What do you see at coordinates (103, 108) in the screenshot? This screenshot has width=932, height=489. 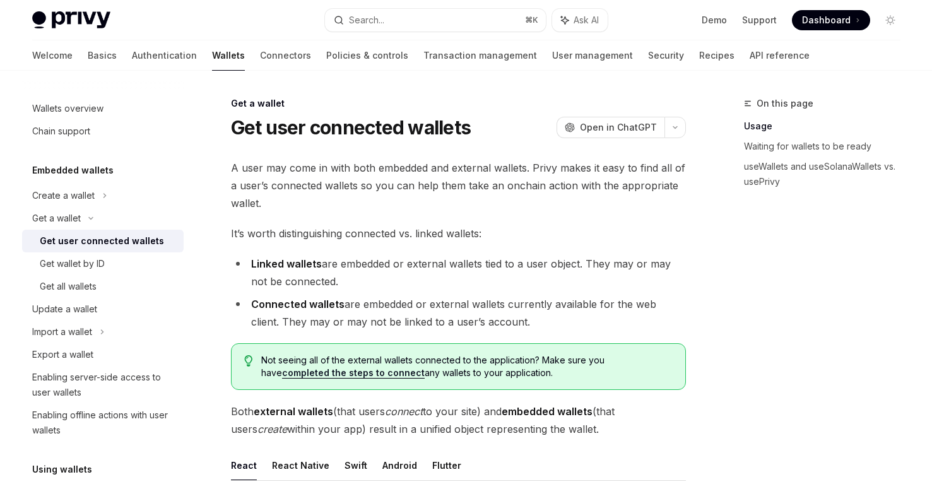 I see `a: Wallets overview` at bounding box center [103, 108].